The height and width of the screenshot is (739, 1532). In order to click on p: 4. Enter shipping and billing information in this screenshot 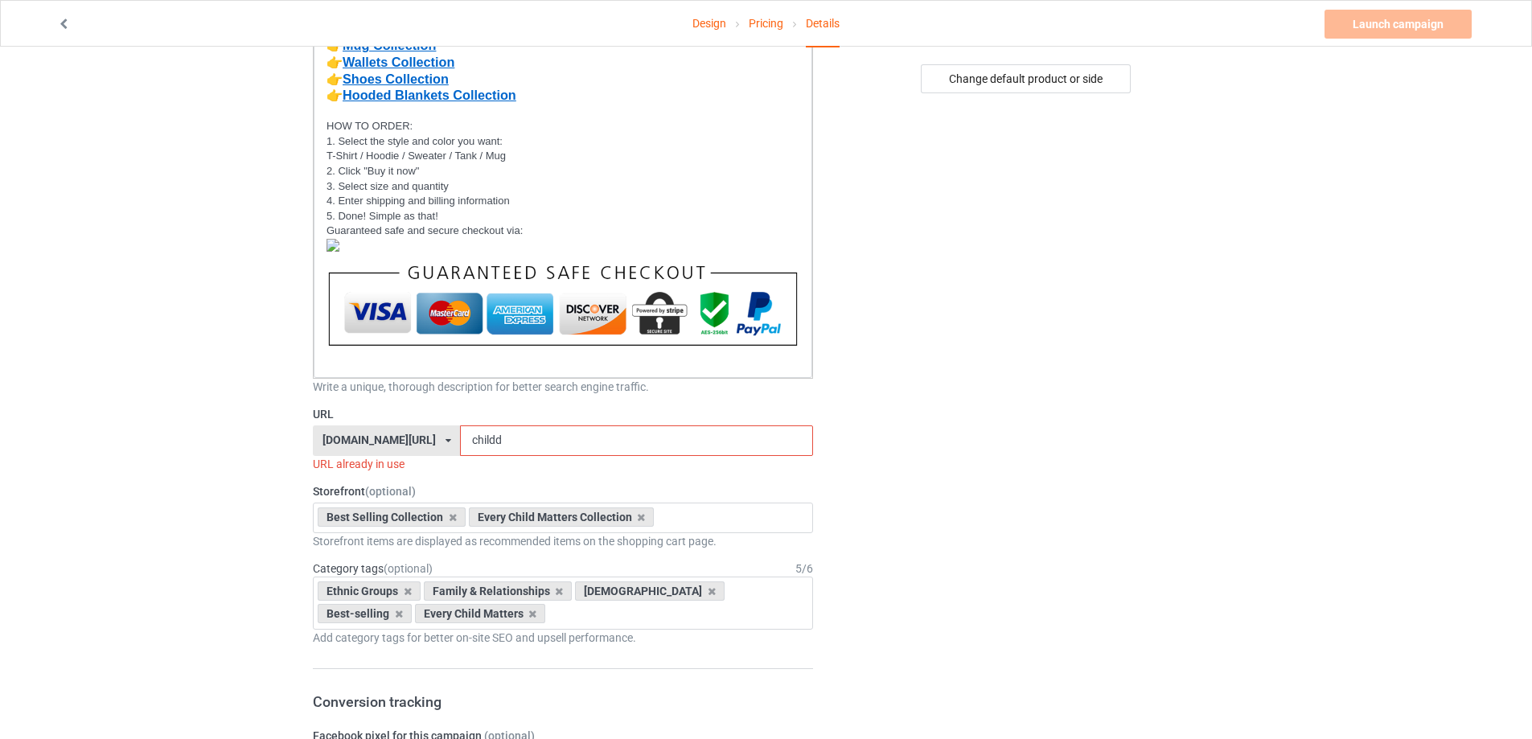, I will do `click(563, 201)`.